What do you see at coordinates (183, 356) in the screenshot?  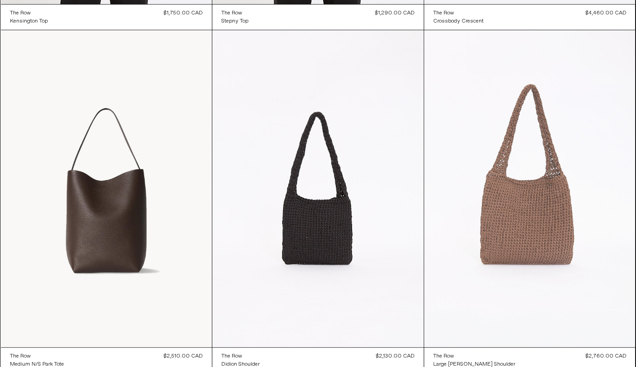 I see `div: $2,510.00 CAD` at bounding box center [183, 356].